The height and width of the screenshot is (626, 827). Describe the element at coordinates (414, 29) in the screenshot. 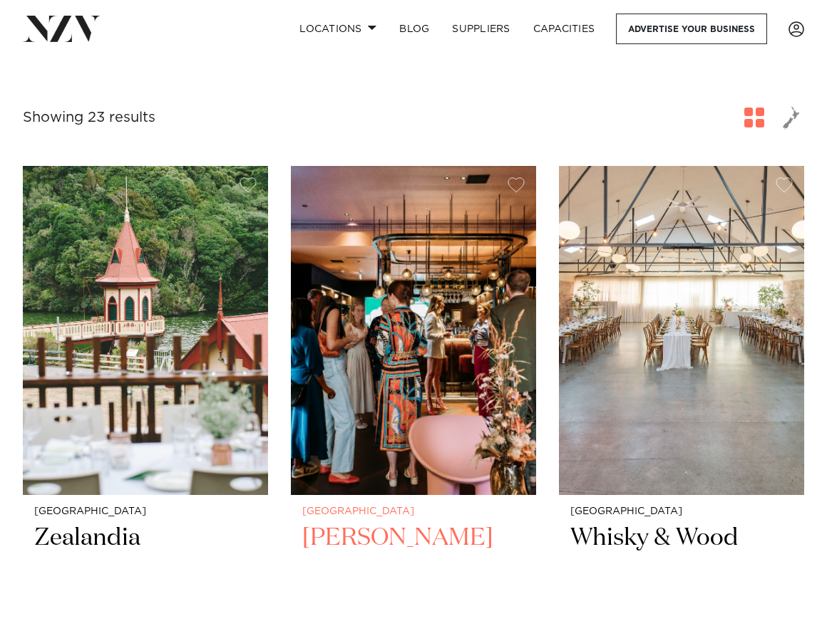

I see `a: BLOG` at that location.